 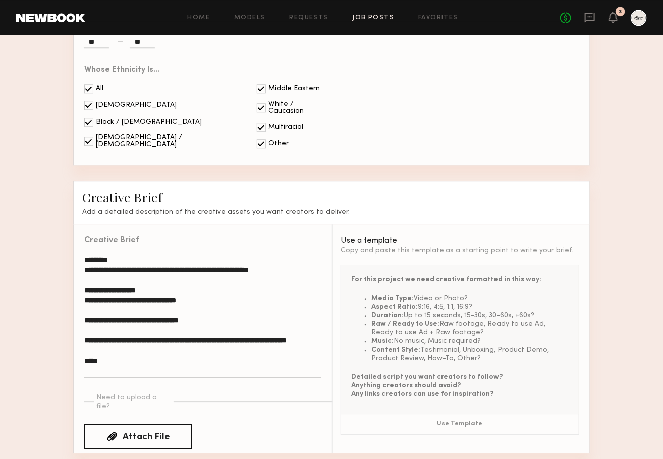 What do you see at coordinates (470, 298) in the screenshot?
I see `li: Video or Photo?` at bounding box center [470, 298].